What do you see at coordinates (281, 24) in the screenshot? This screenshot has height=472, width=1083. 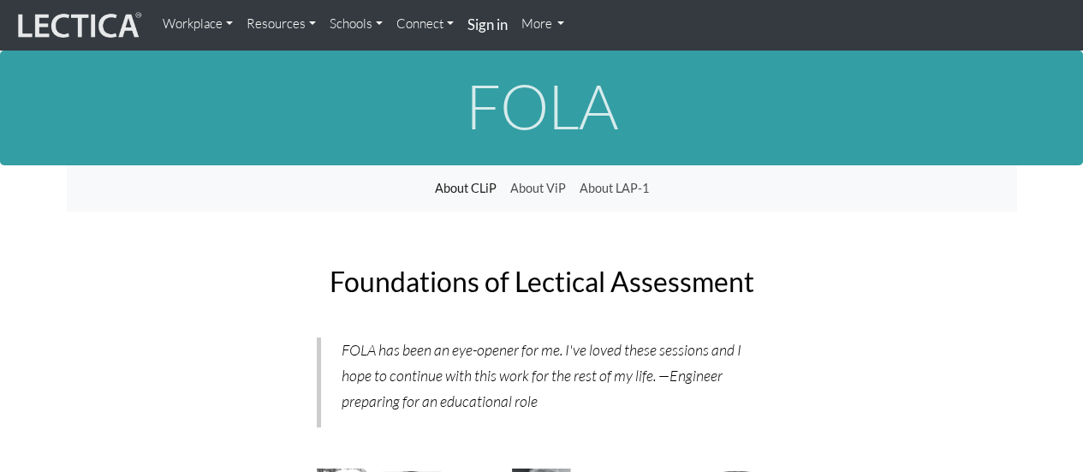 I see `a: Resources` at bounding box center [281, 24].